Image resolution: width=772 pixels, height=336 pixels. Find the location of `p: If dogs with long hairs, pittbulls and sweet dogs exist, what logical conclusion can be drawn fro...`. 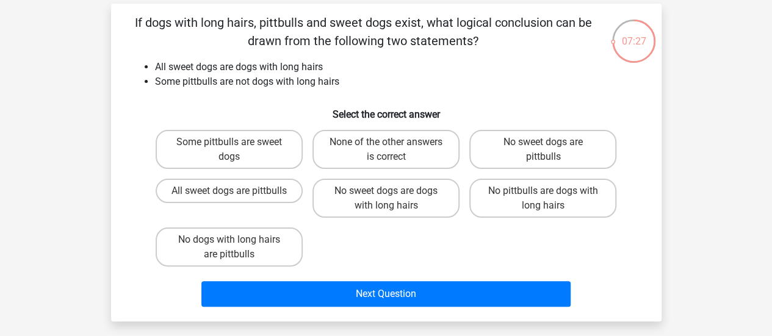

p: If dogs with long hairs, pittbulls and sweet dogs exist, what logical conclusion can be drawn fro... is located at coordinates (363, 32).